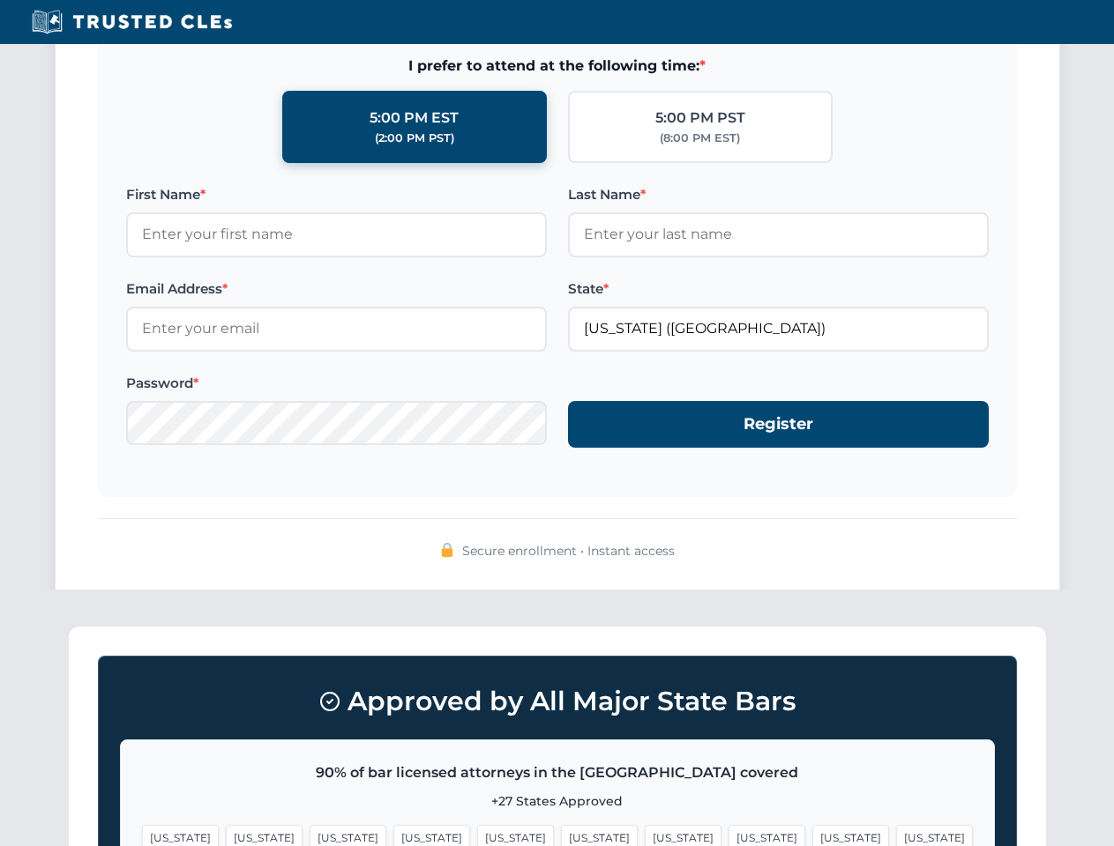  What do you see at coordinates (557, 66) in the screenshot?
I see `span: I prefer to attend at the following time:` at bounding box center [557, 66].